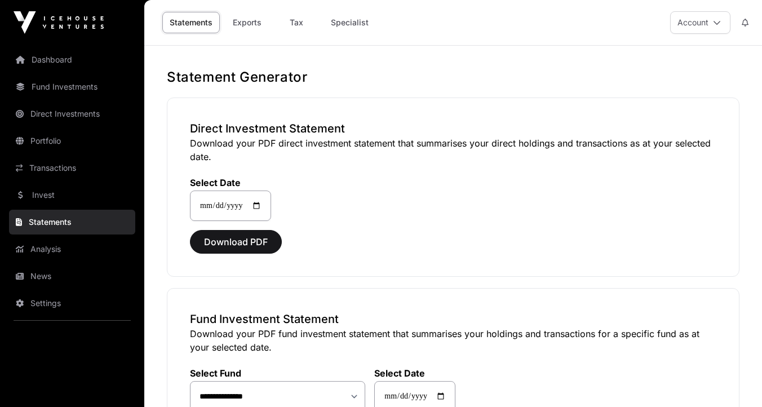 The image size is (762, 407). What do you see at coordinates (236, 242) in the screenshot?
I see `button: Download PDF` at bounding box center [236, 242].